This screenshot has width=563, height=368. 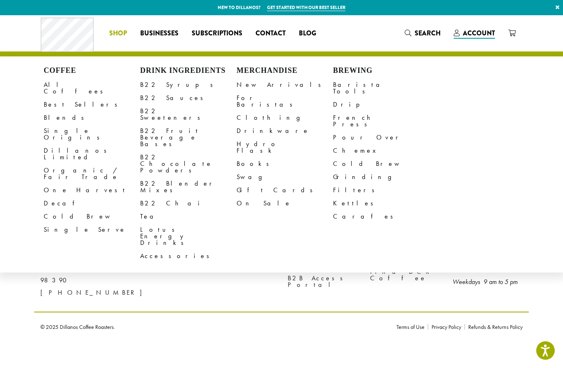 I want to click on a: Barista Tools, so click(x=381, y=88).